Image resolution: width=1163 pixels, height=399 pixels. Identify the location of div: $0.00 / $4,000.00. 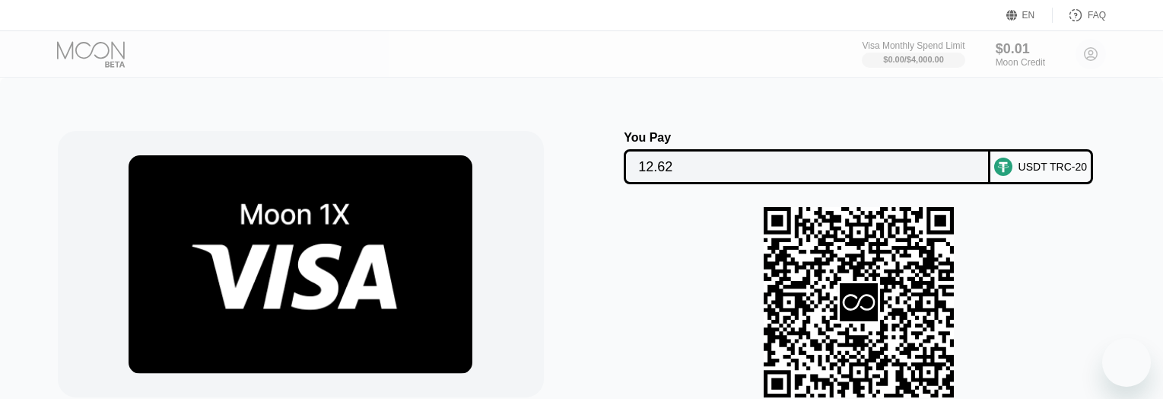
(914, 59).